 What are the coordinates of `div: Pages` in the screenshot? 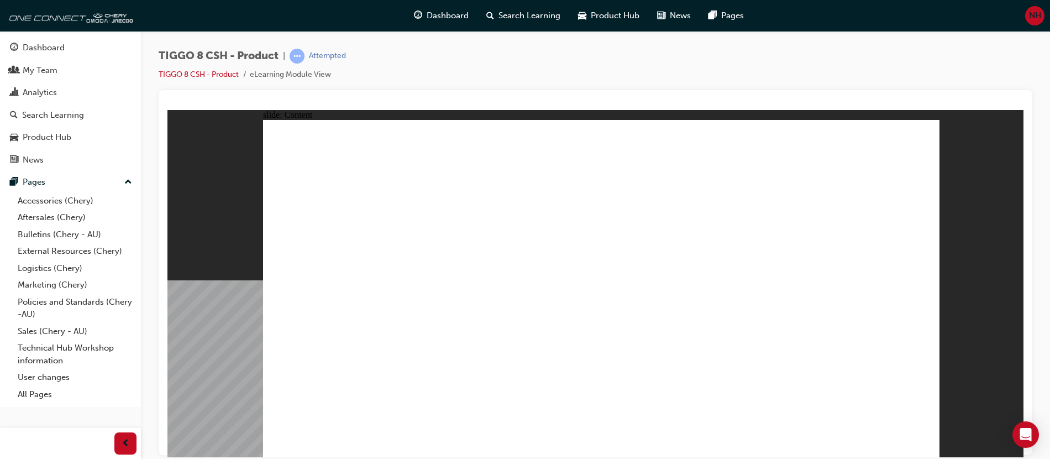 It's located at (34, 182).